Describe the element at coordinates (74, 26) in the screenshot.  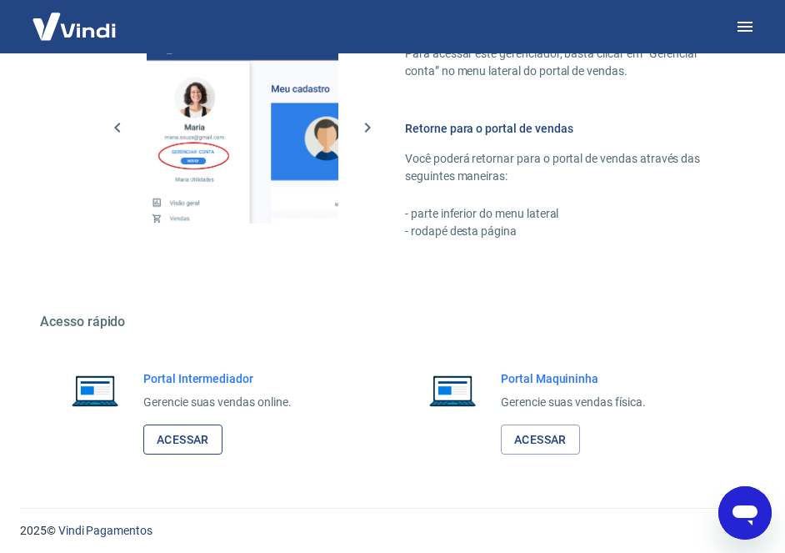
I see `img: Vindi` at that location.